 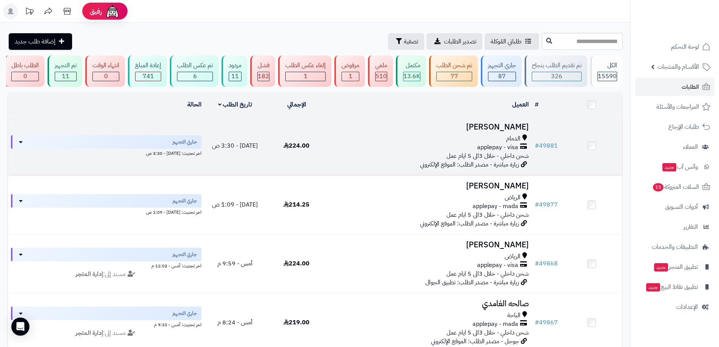 I want to click on img: ai-face.png, so click(x=113, y=11).